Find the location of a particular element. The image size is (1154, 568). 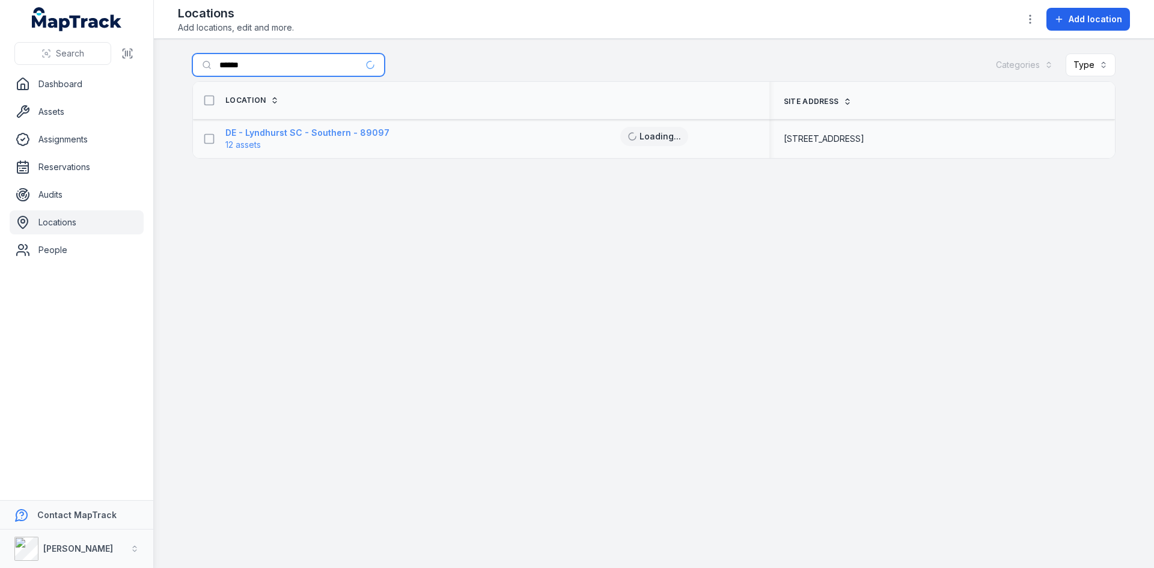

span: Add location is located at coordinates (1095, 19).